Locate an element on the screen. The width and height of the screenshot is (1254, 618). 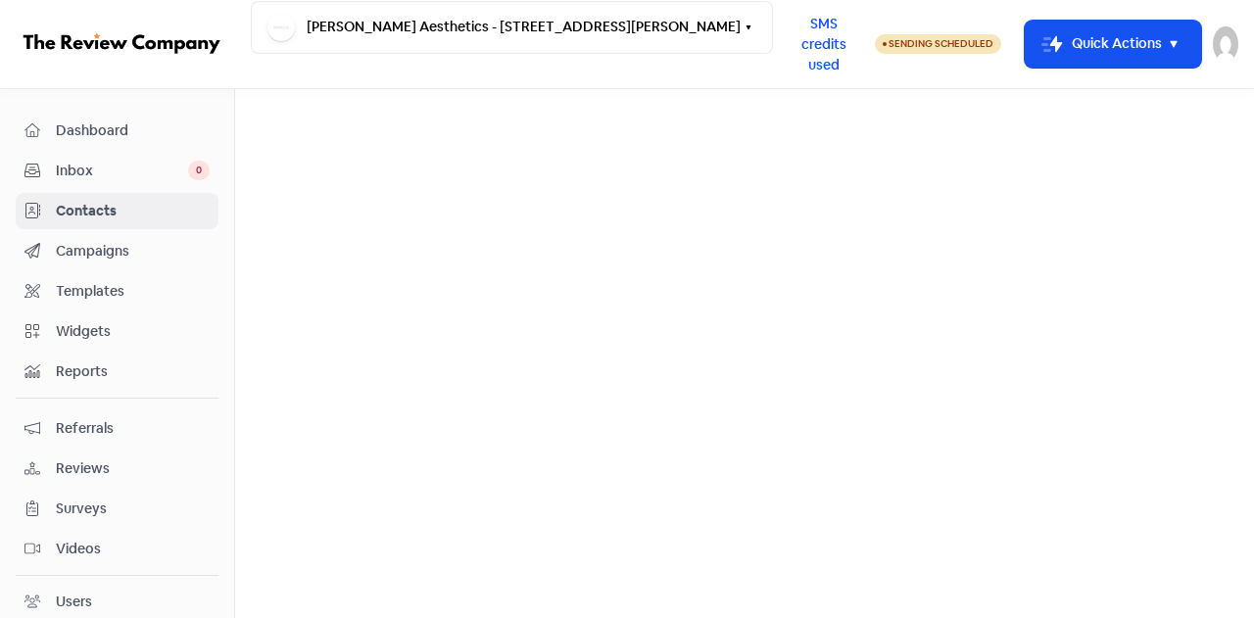
span: Contacts is located at coordinates (132, 211).